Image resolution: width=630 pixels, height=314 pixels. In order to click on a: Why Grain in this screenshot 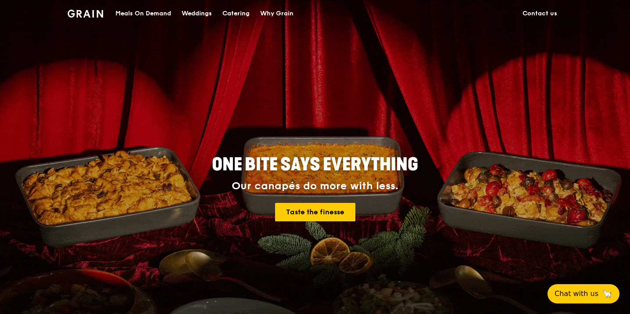, I will do `click(277, 14)`.